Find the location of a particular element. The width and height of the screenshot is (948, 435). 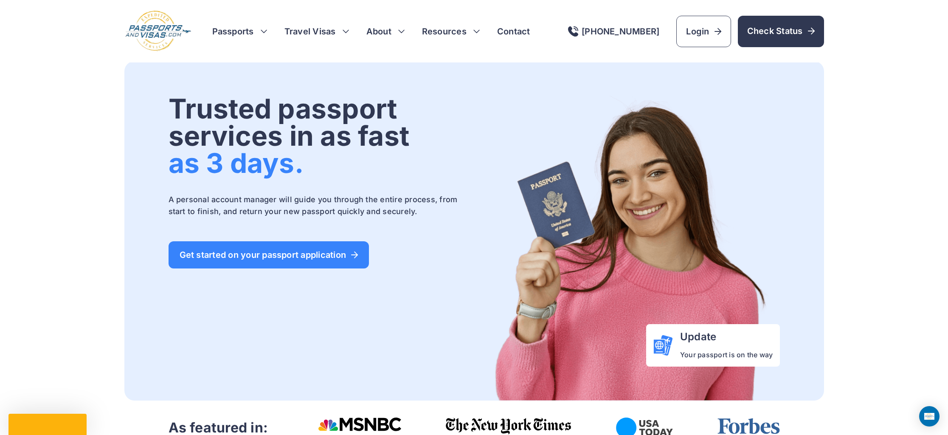

span: Login is located at coordinates (703, 31).